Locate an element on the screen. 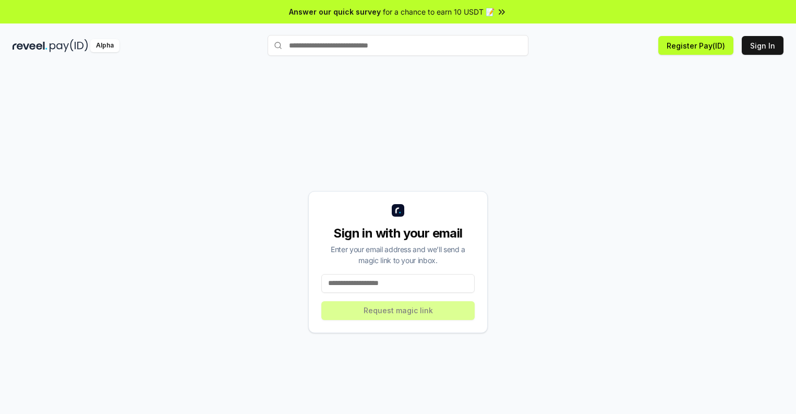 The width and height of the screenshot is (796, 414). img: reveel_dark is located at coordinates (30, 45).